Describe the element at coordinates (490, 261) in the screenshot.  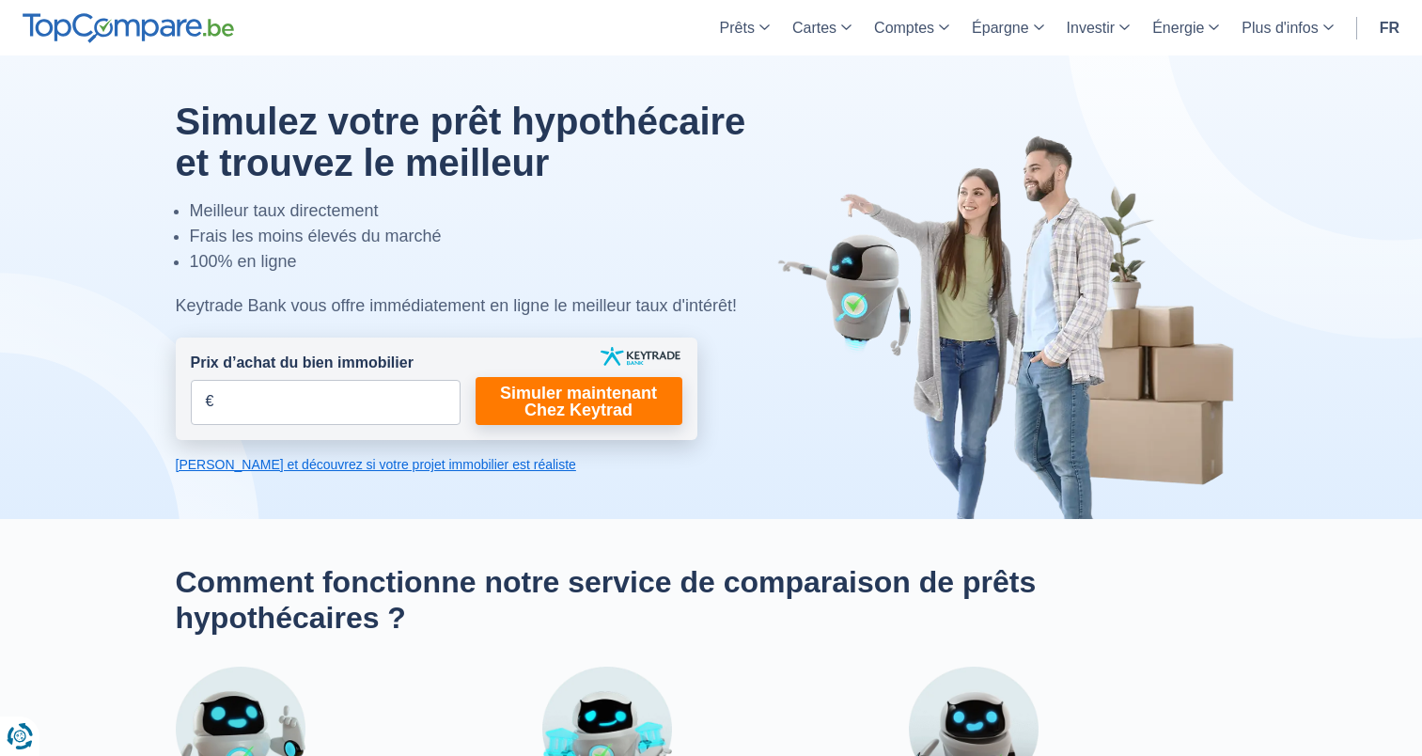
I see `li: 100% en ligne` at that location.